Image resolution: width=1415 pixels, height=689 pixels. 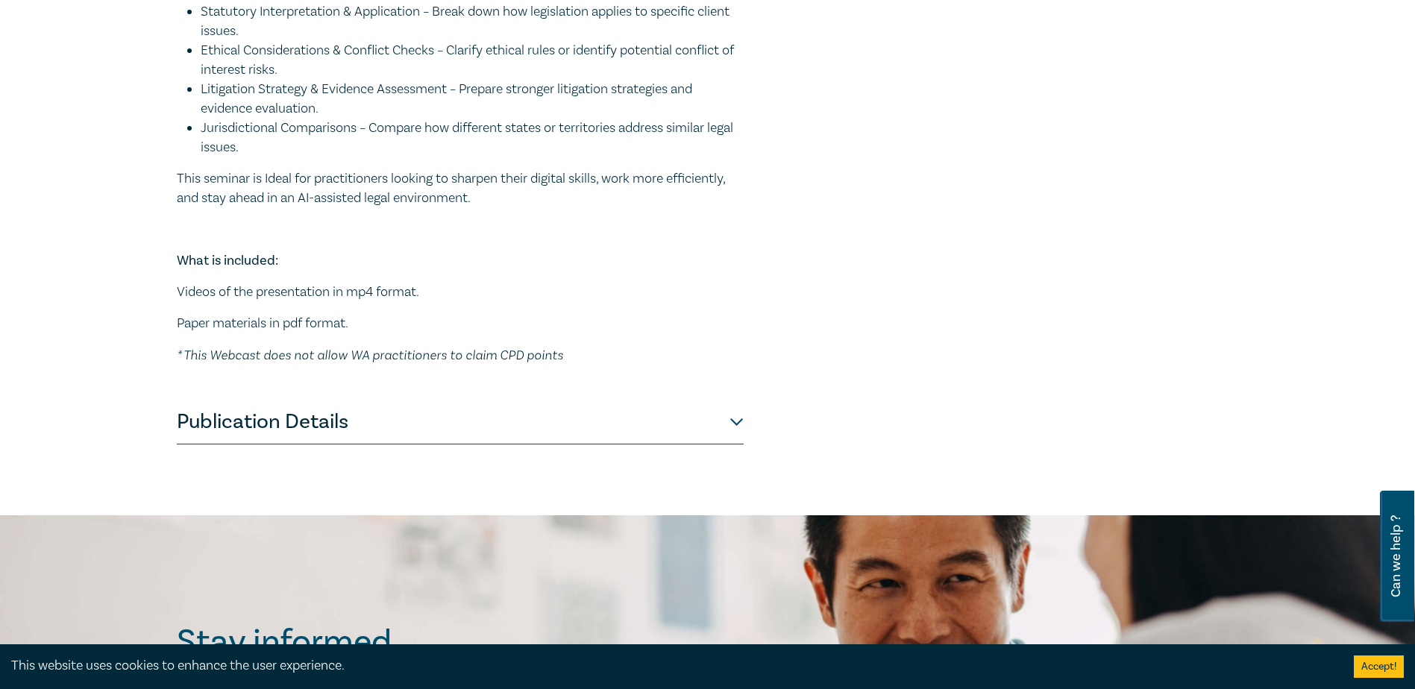 What do you see at coordinates (671, 666) in the screenshot?
I see `div: This website uses cookies to enhance the user experience.` at bounding box center [671, 666].